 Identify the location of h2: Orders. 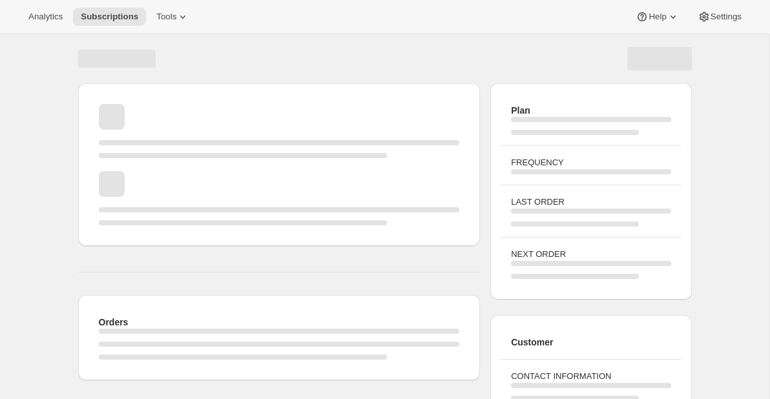
(279, 322).